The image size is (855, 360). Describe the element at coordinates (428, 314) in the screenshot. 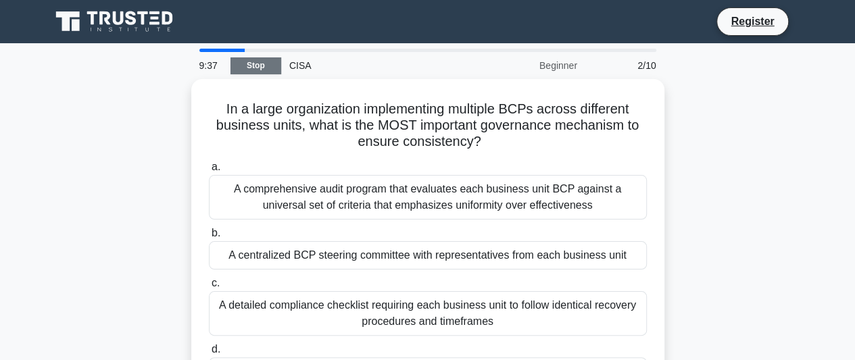

I see `div: A detailed compliance checklist requiring each business unit to follow identical recovery procedu...` at that location.